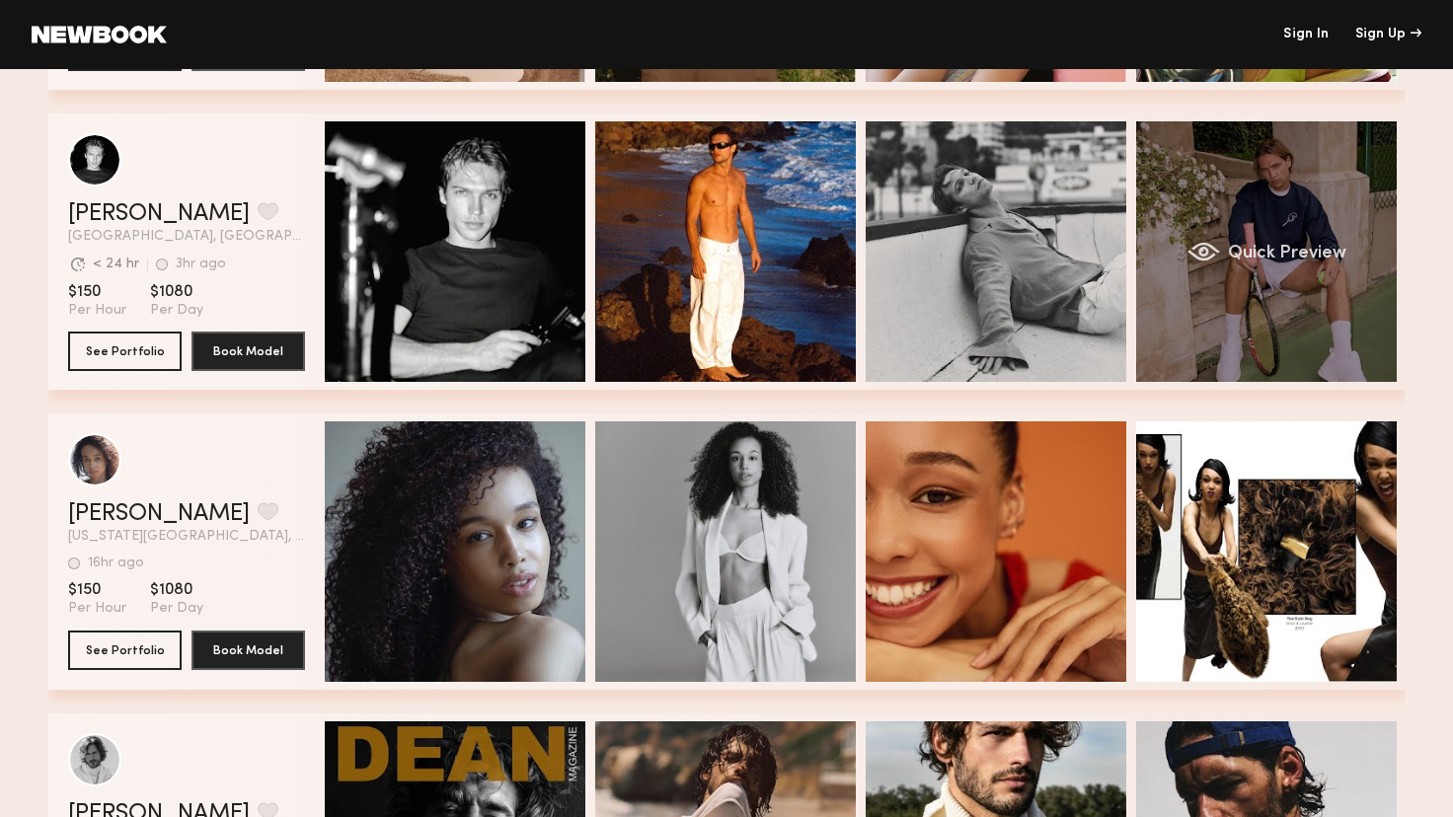 Image resolution: width=1453 pixels, height=817 pixels. What do you see at coordinates (1388, 35) in the screenshot?
I see `div: Sign Up` at bounding box center [1388, 35].